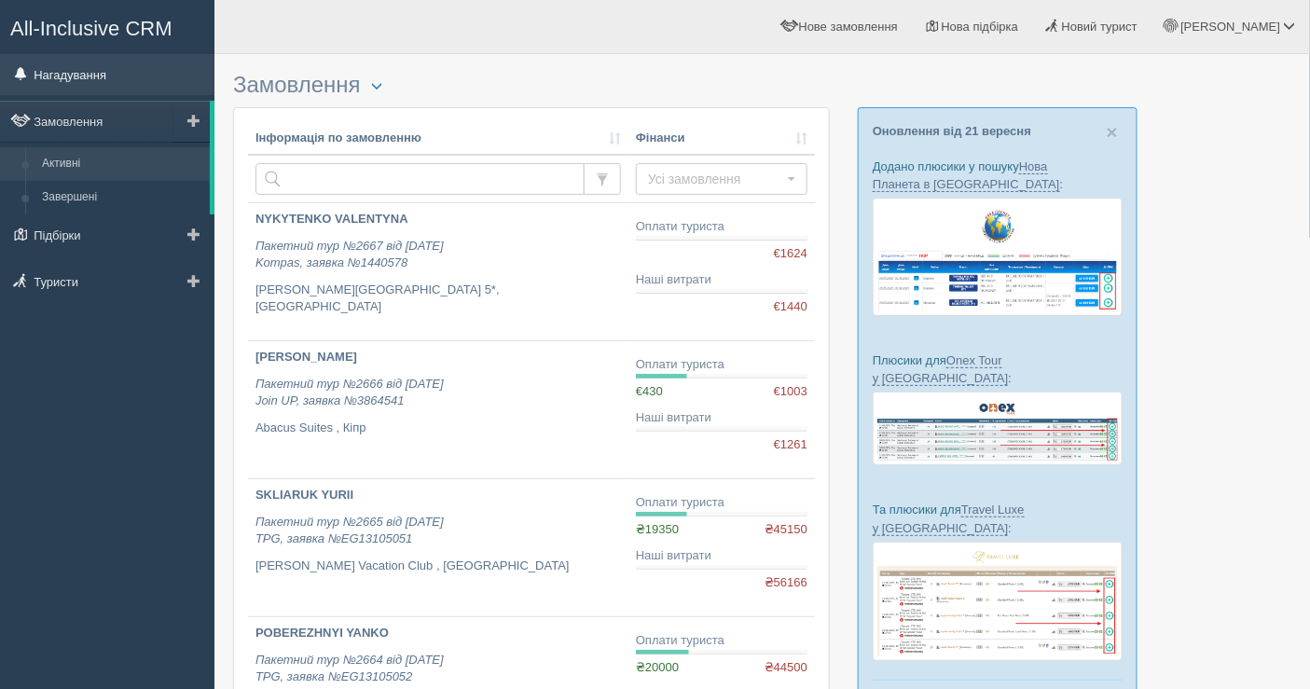 The image size is (1310, 689). I want to click on button: Усі замовлення, so click(721, 179).